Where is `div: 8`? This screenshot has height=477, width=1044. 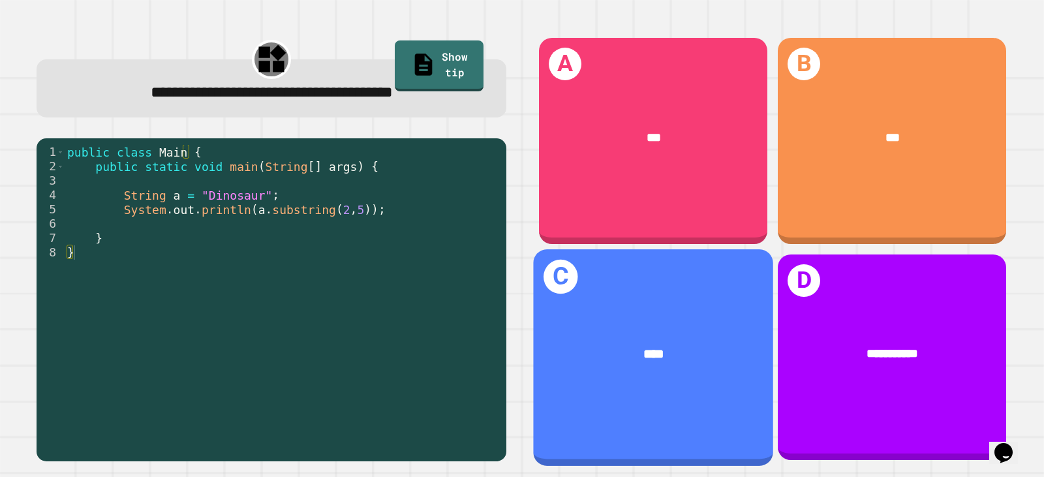
div: 8 is located at coordinates (50, 253).